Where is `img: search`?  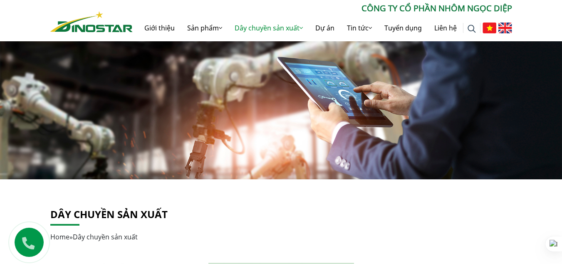 img: search is located at coordinates (472, 29).